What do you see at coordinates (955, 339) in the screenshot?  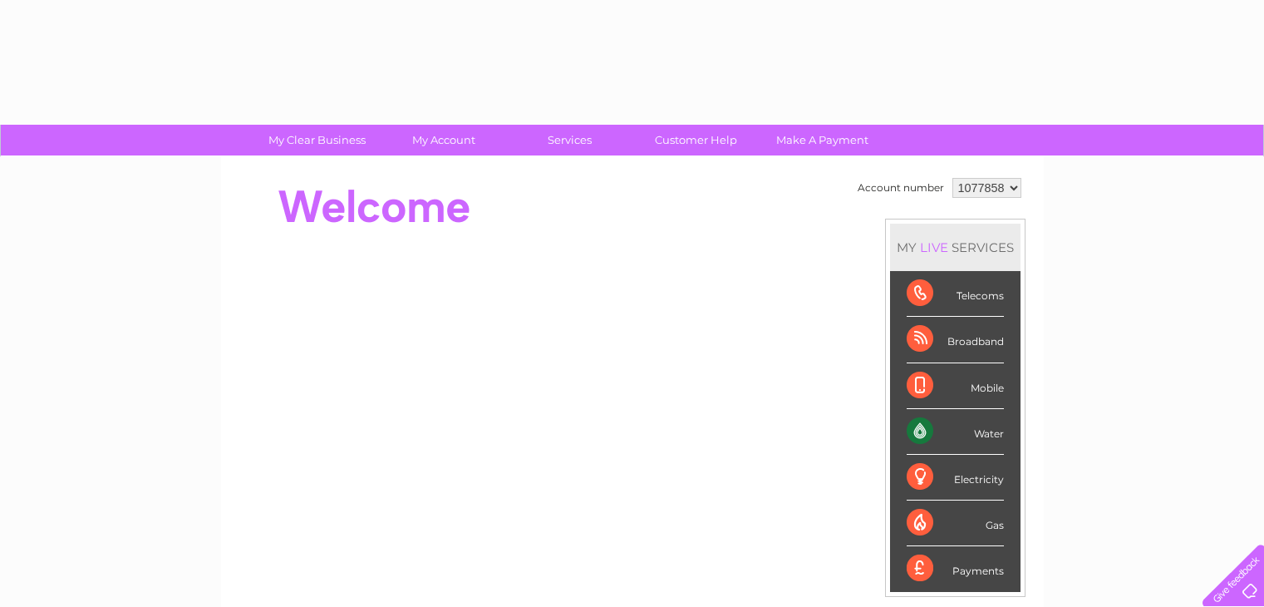 I see `div: Broadband` at bounding box center [955, 339].